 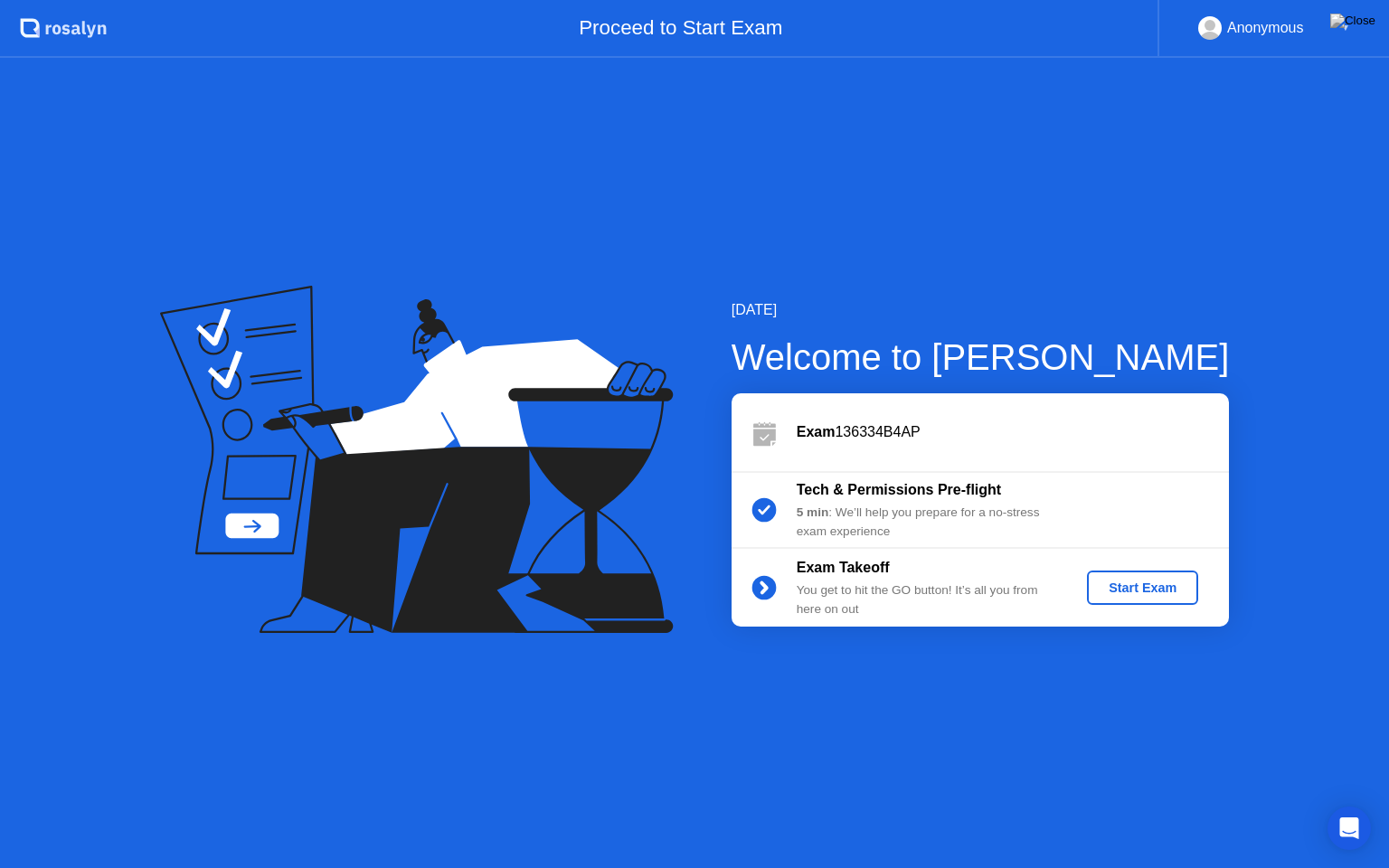 I want to click on b: 5 min, so click(x=813, y=511).